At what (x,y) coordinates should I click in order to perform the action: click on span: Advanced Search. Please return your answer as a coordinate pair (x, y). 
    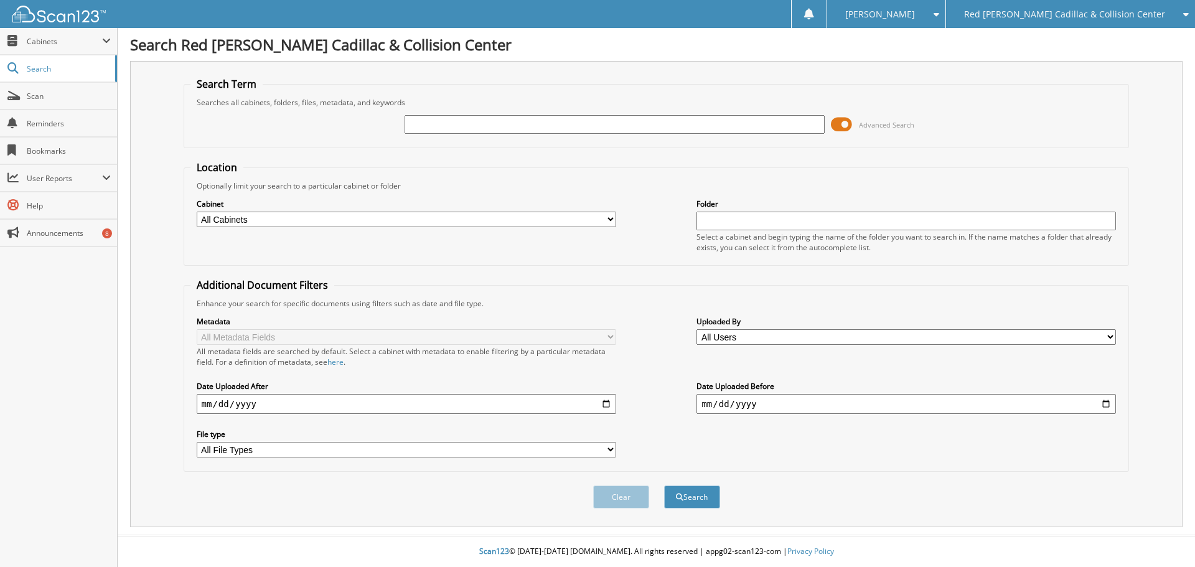
    Looking at the image, I should click on (886, 125).